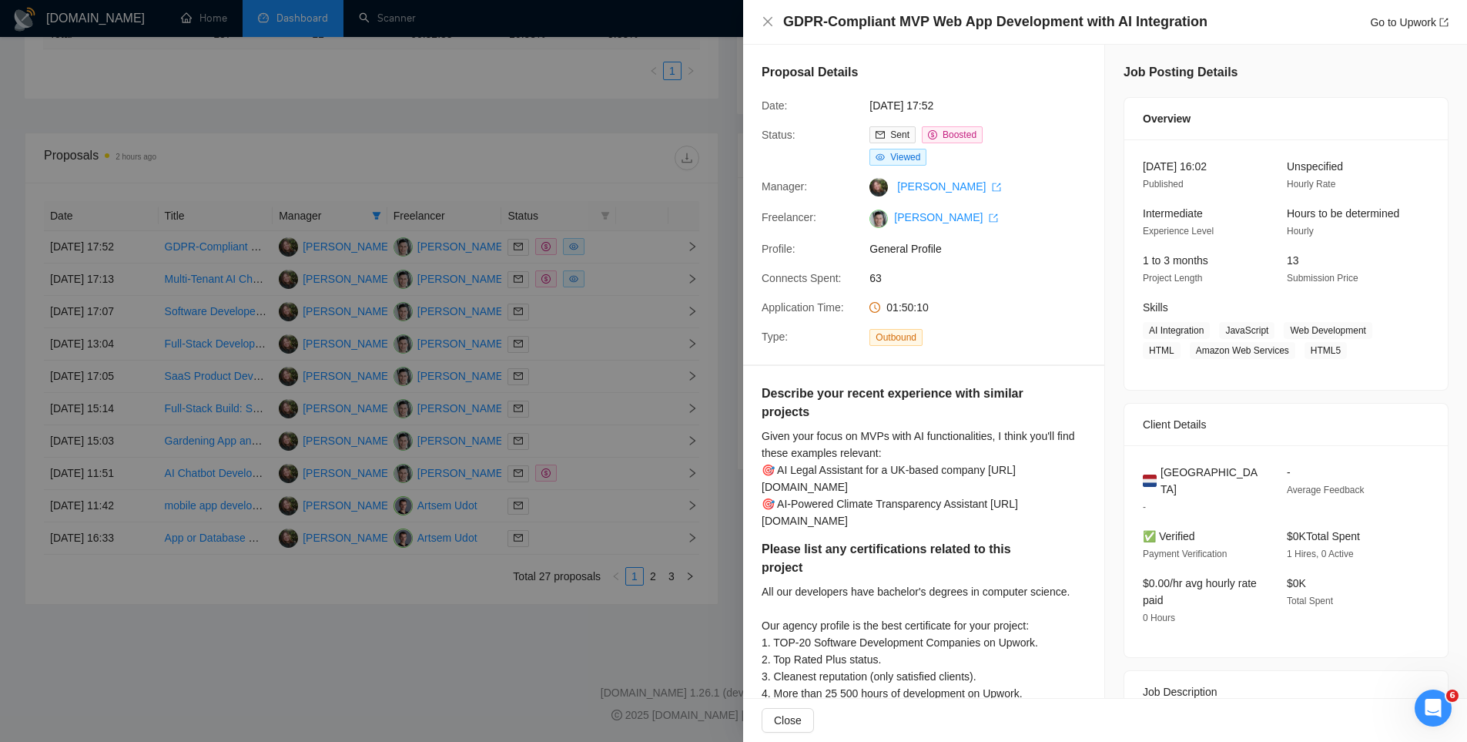 This screenshot has width=1467, height=742. Describe the element at coordinates (1343, 213) in the screenshot. I see `span: Hours to be determined` at that location.